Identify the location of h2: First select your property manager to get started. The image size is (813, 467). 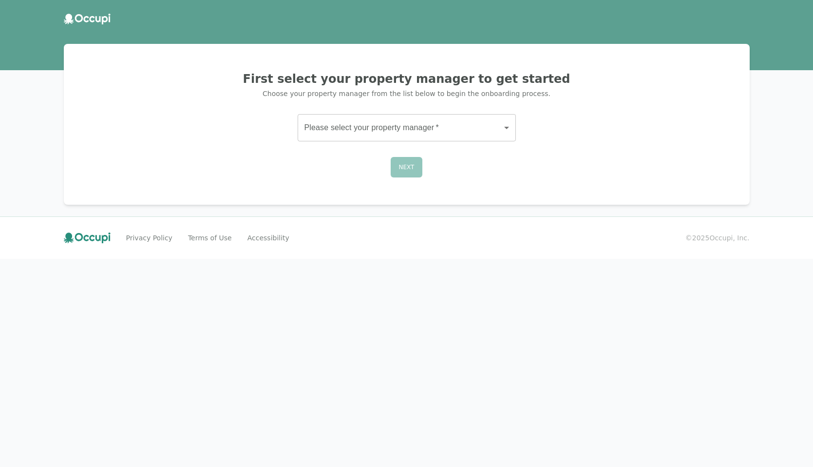
(407, 79).